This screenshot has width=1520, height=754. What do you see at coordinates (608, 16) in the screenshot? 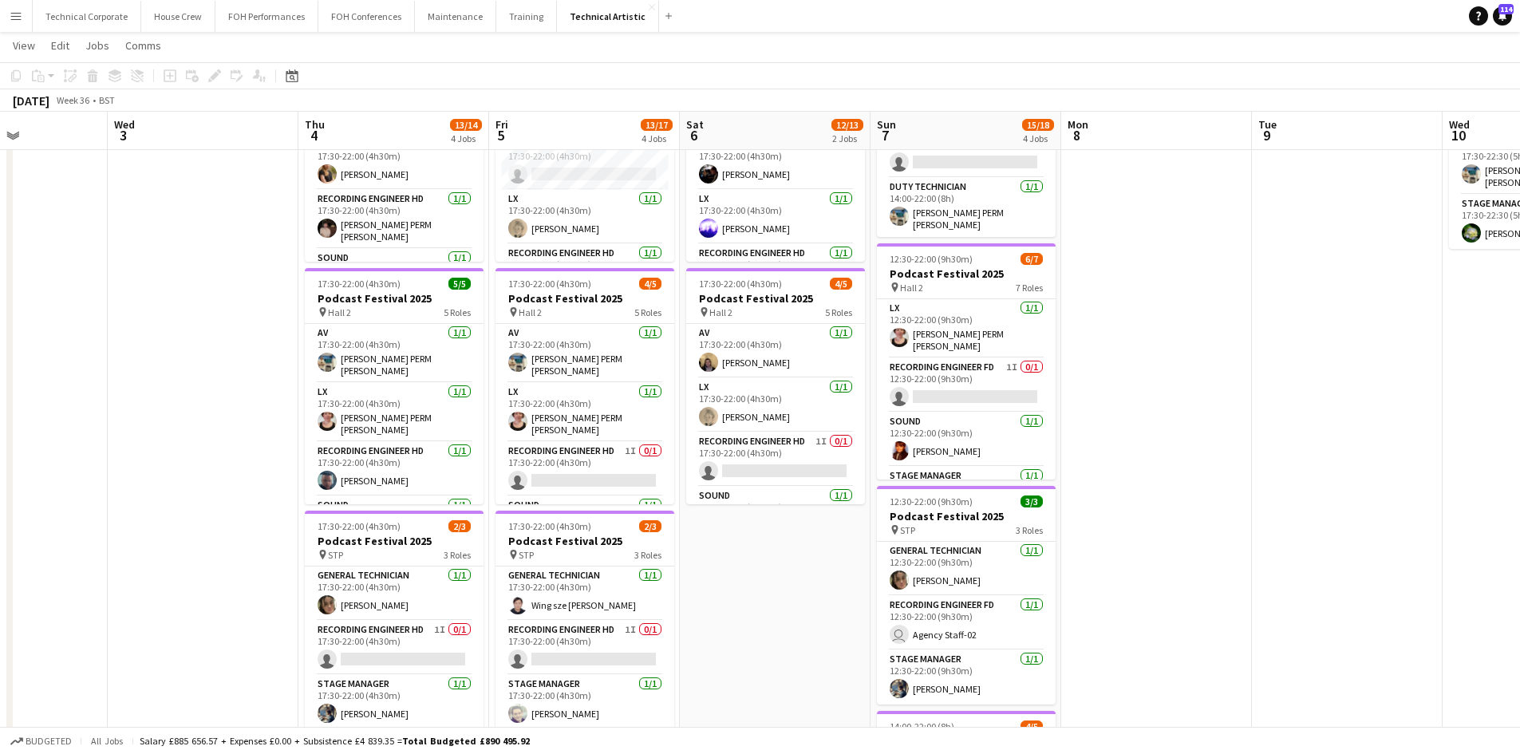
I see `button: Technical Artistic` at bounding box center [608, 16].